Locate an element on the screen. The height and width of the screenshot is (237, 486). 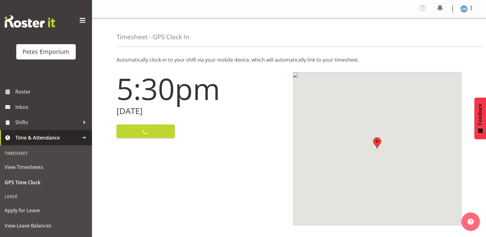
img: Rosterit website logo is located at coordinates (30, 21).